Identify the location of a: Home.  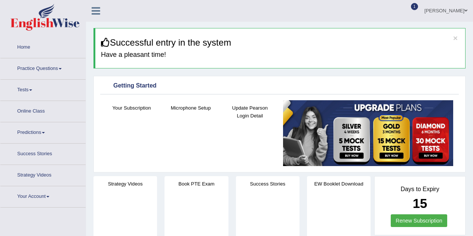
(43, 46).